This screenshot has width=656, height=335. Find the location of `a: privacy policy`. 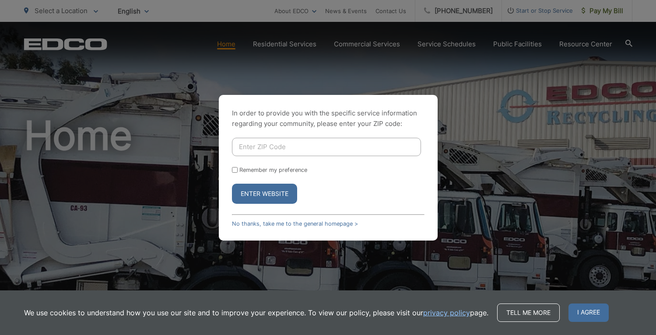

a: privacy policy is located at coordinates (446, 313).